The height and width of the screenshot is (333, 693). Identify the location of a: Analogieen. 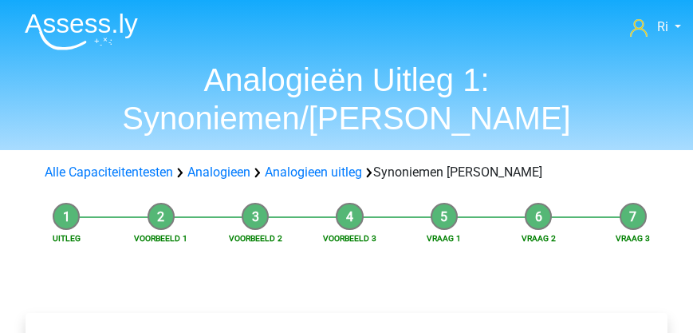
(219, 171).